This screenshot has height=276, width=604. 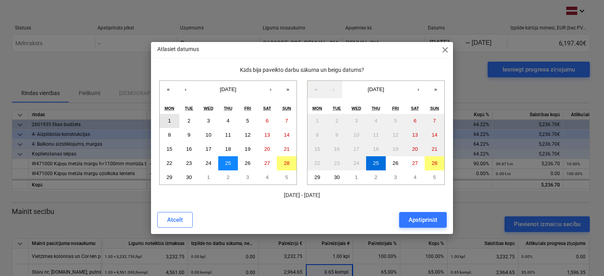 I want to click on button: September 15, 2025, so click(x=169, y=149).